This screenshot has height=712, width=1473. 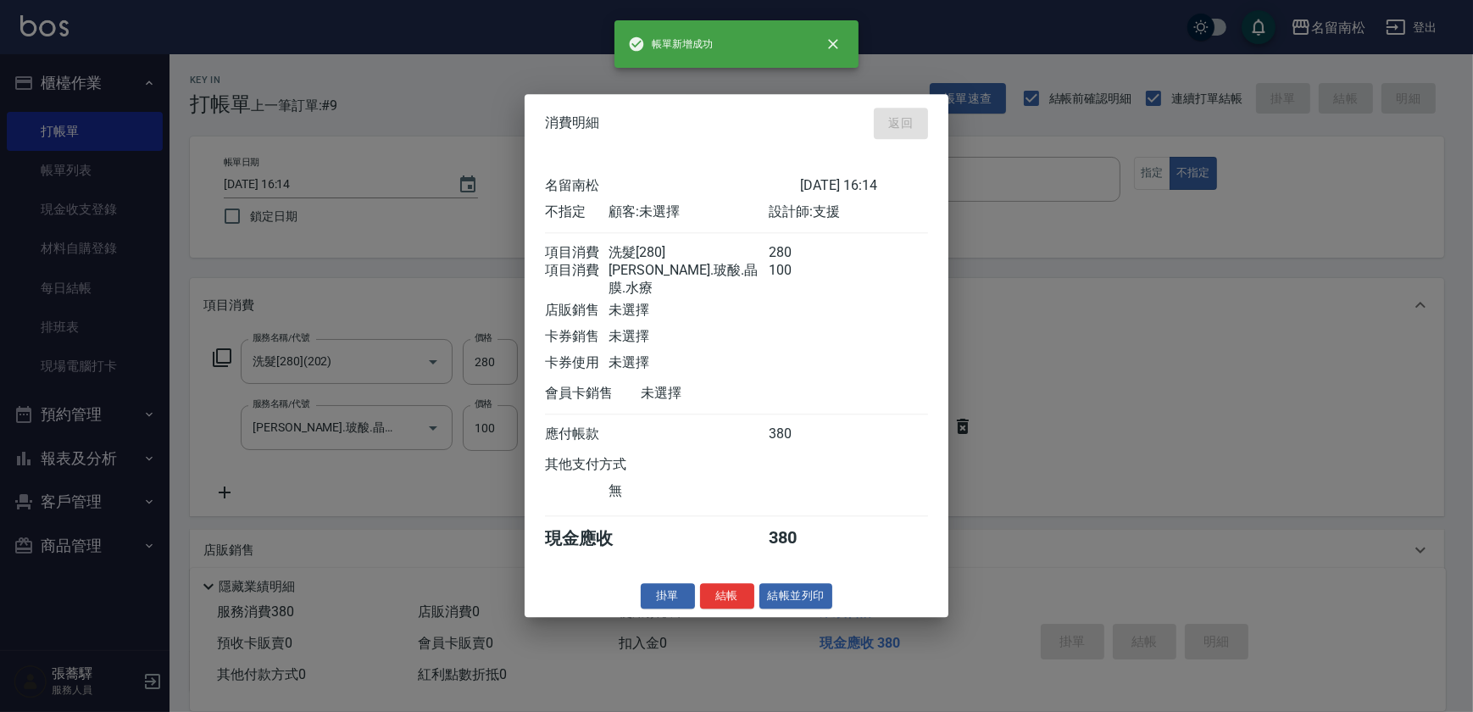 What do you see at coordinates (727, 596) in the screenshot?
I see `button: 結帳` at bounding box center [727, 596].